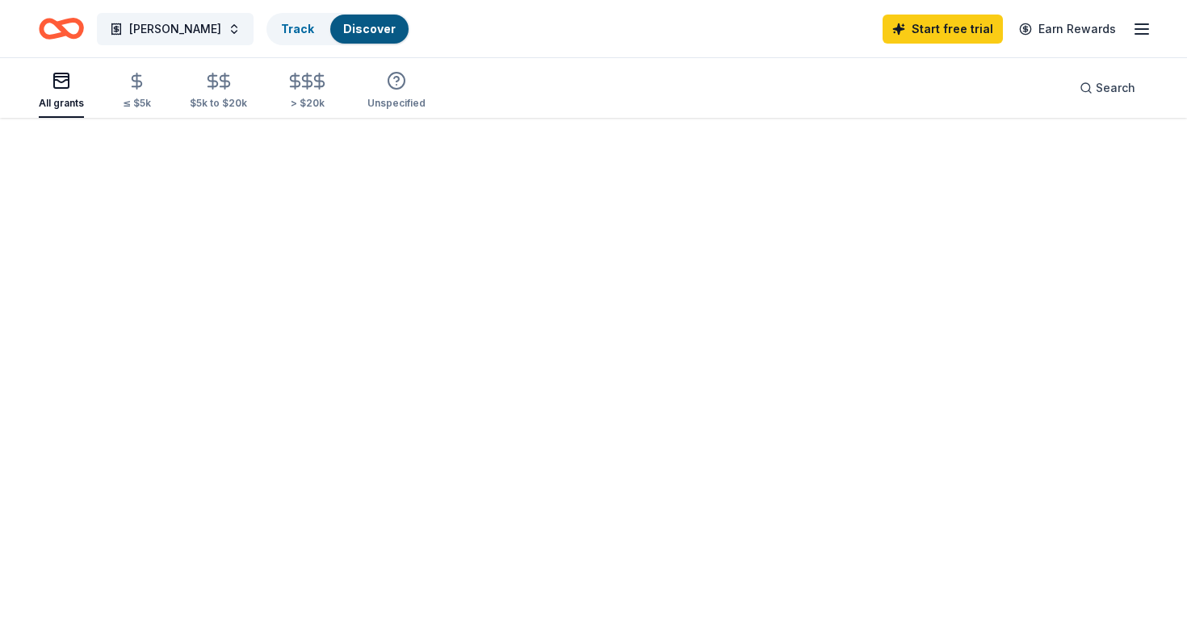 This screenshot has height=628, width=1187. What do you see at coordinates (136, 91) in the screenshot?
I see `button: ≤ $5k` at bounding box center [136, 91].